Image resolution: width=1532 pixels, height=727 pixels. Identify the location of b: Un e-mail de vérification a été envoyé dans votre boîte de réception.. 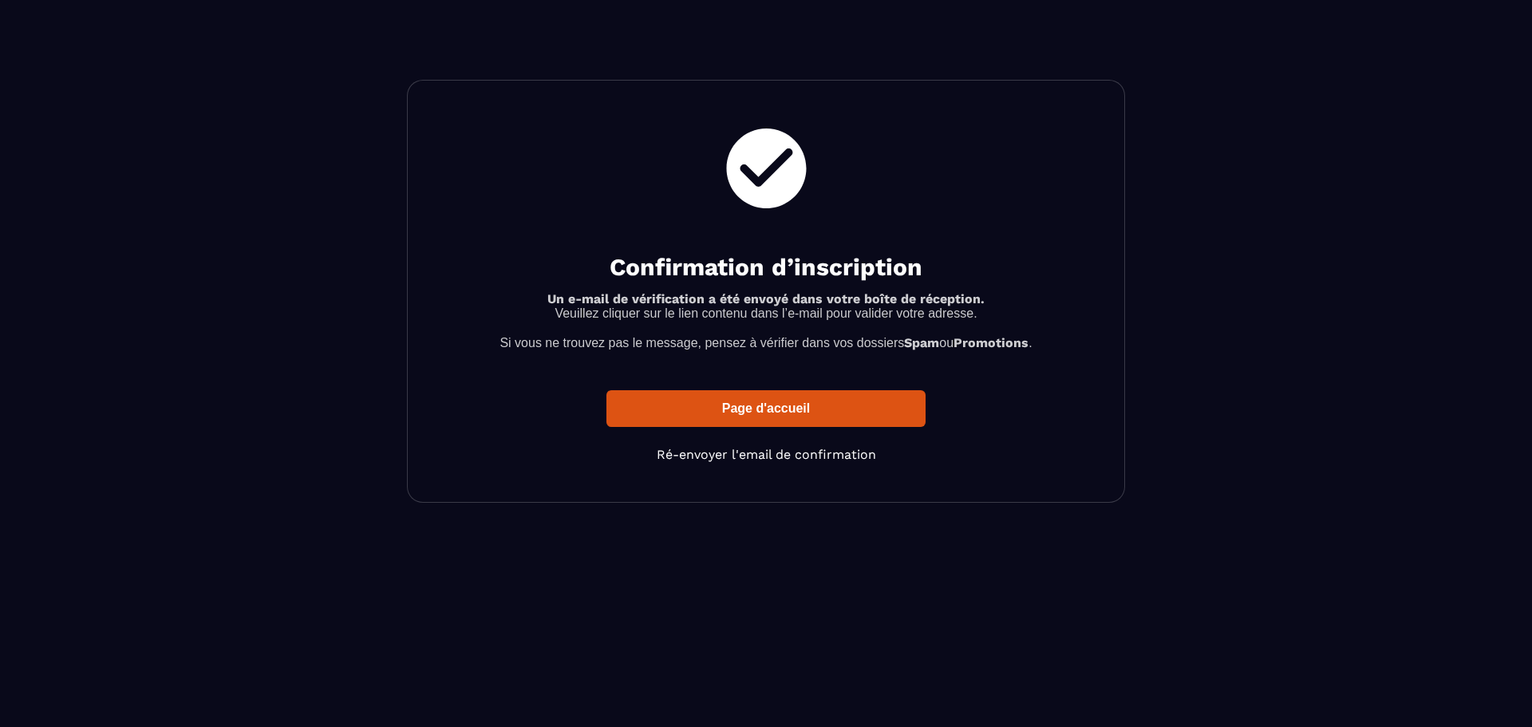
(766, 298).